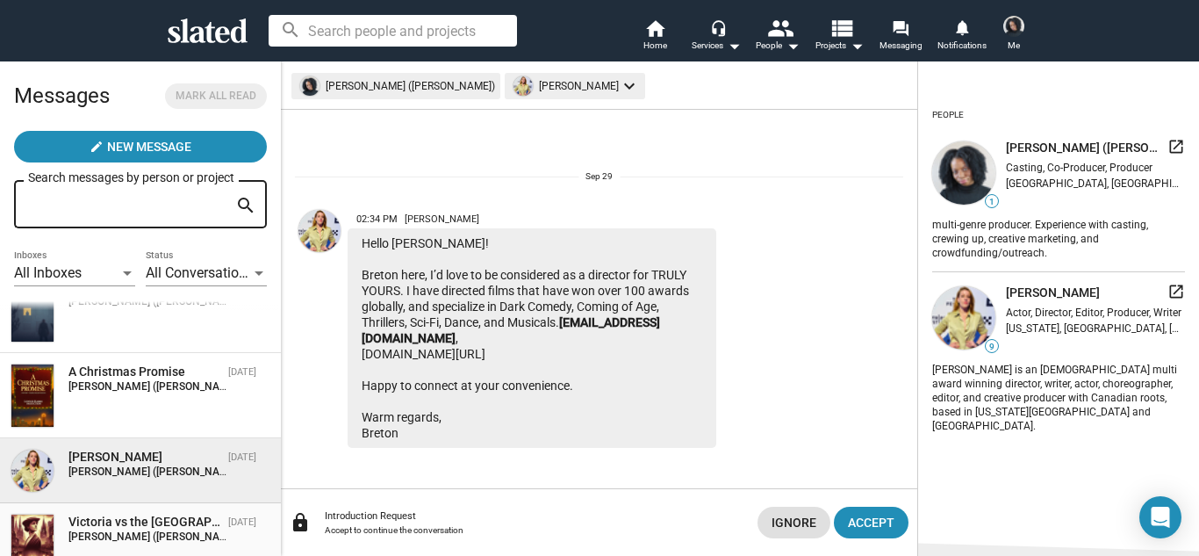 This screenshot has width=1199, height=556. What do you see at coordinates (655, 37) in the screenshot?
I see `a: Home` at bounding box center [655, 37].